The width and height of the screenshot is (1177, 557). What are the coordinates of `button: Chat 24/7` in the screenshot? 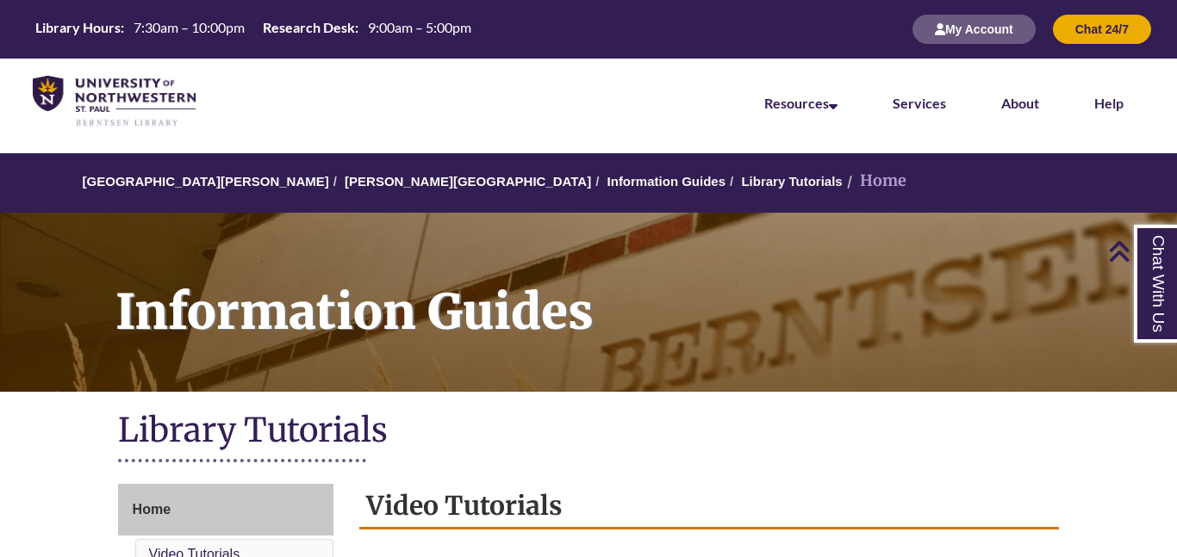 It's located at (1102, 29).